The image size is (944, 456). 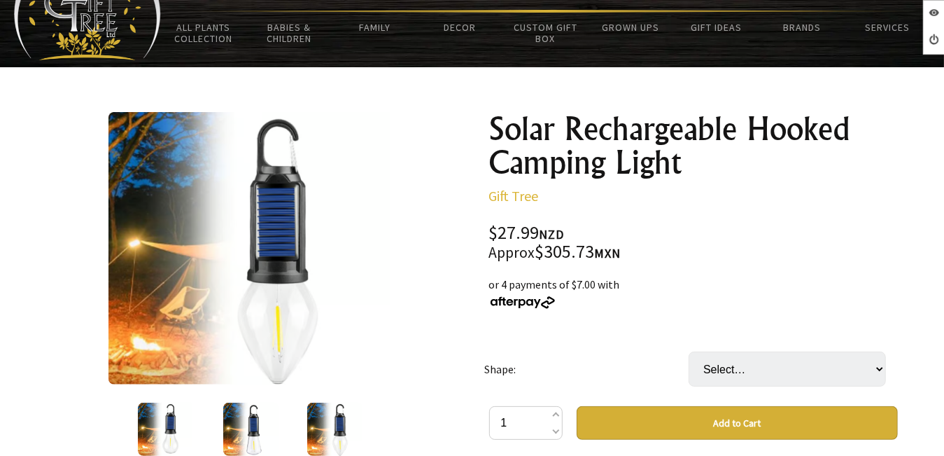 What do you see at coordinates (608, 253) in the screenshot?
I see `span: MXN` at bounding box center [608, 253].